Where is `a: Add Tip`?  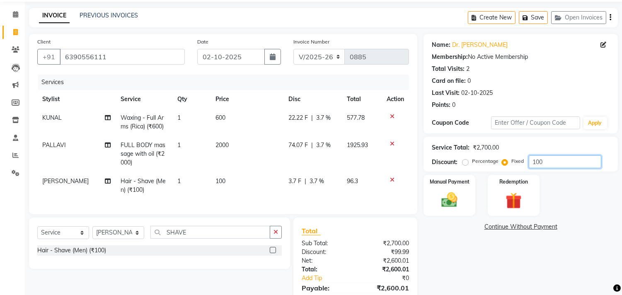
a: Add Tip is located at coordinates (330, 278).